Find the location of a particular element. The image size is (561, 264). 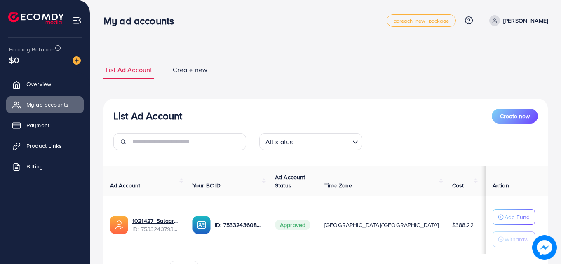

p: ID: 7533243608732893201 is located at coordinates (238, 225).